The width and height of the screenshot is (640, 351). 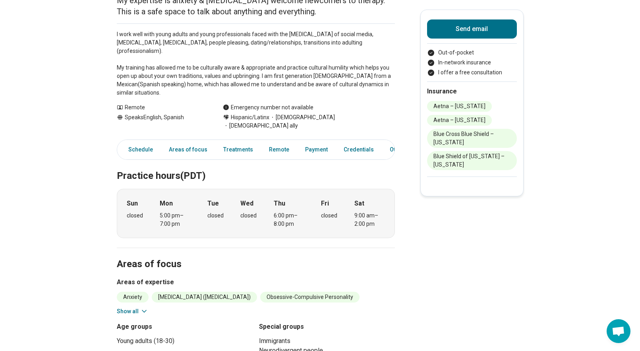 What do you see at coordinates (185, 327) in the screenshot?
I see `h3: Age groups` at bounding box center [185, 327].